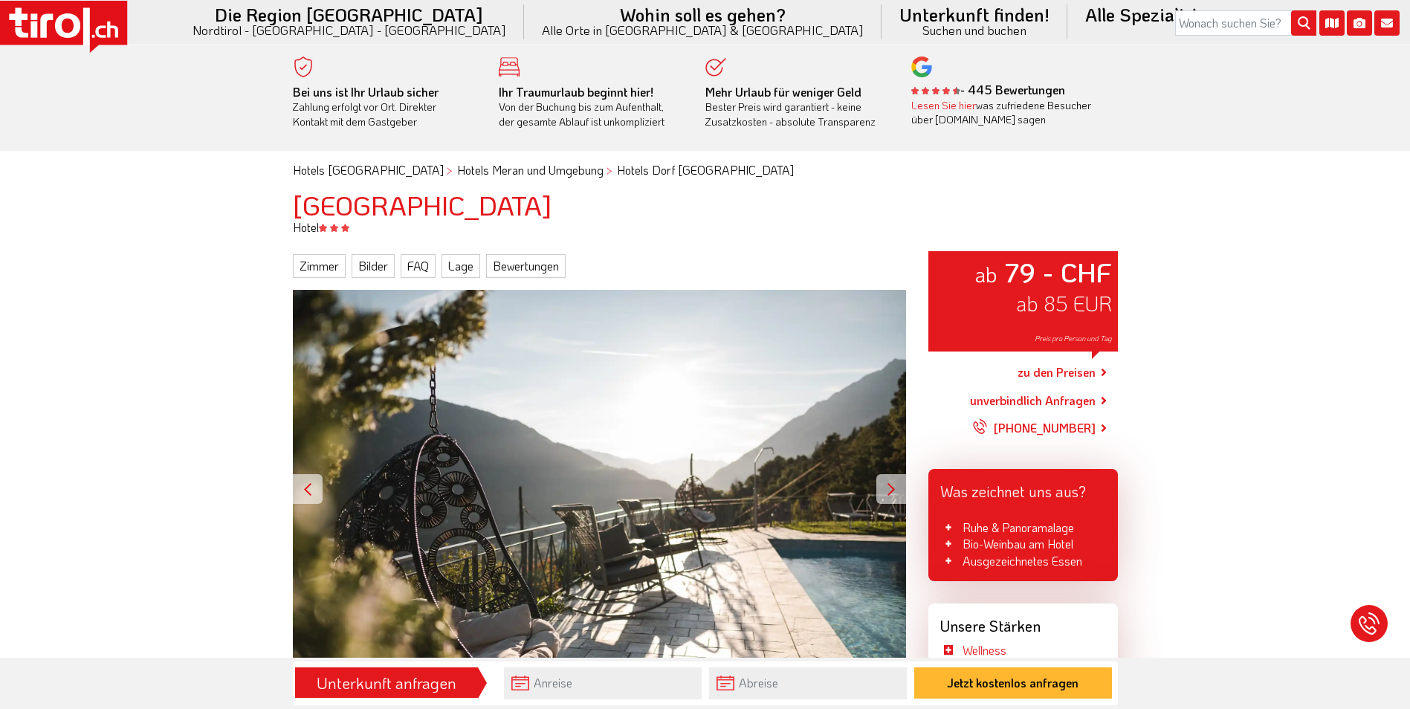  Describe the element at coordinates (1023, 623) in the screenshot. I see `div: Unsere Stärken` at that location.